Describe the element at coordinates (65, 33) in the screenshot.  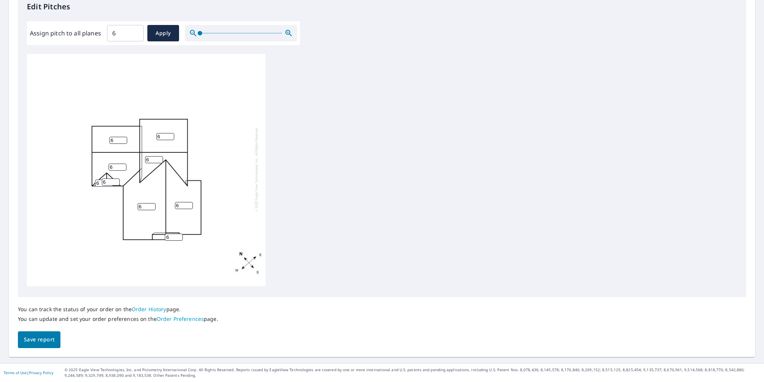
I see `label: Assign pitch to all planes` at that location.